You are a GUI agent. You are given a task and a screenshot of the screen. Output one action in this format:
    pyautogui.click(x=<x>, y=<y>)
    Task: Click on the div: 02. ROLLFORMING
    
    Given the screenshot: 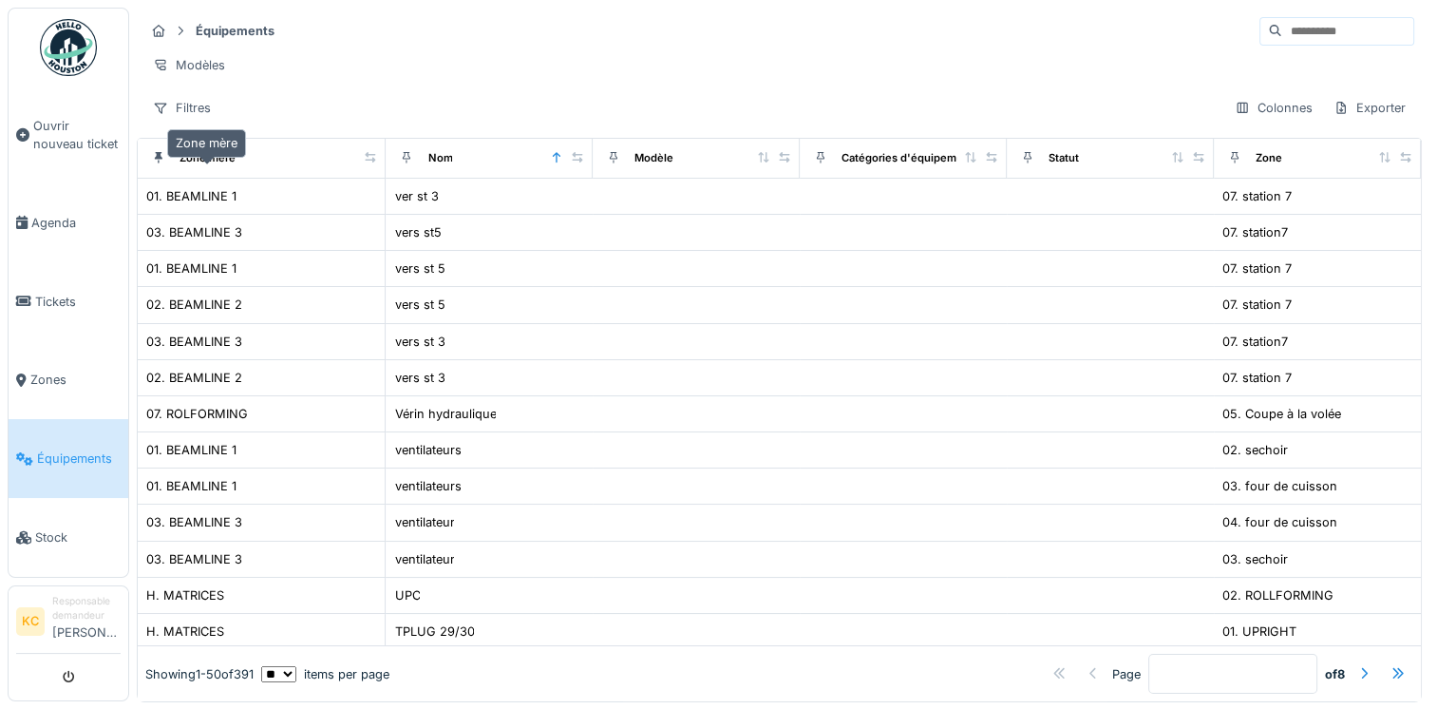 What is the action you would take?
    pyautogui.click(x=1278, y=595)
    